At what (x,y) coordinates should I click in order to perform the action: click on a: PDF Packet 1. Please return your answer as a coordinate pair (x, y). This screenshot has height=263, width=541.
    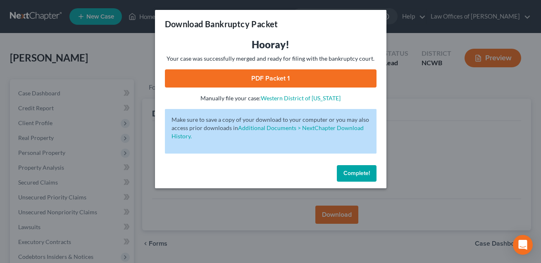
    Looking at the image, I should click on (270, 78).